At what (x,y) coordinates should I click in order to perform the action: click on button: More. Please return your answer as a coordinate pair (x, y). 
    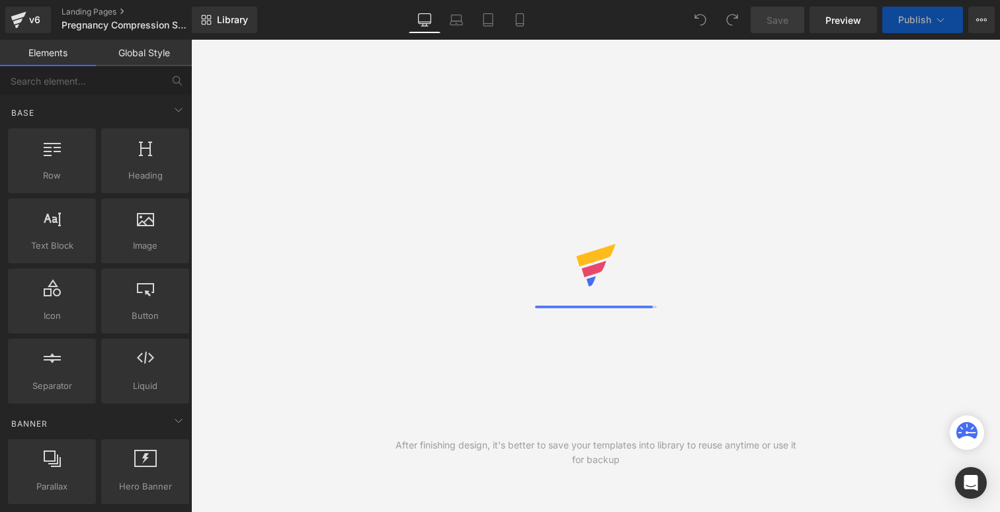
    Looking at the image, I should click on (982, 20).